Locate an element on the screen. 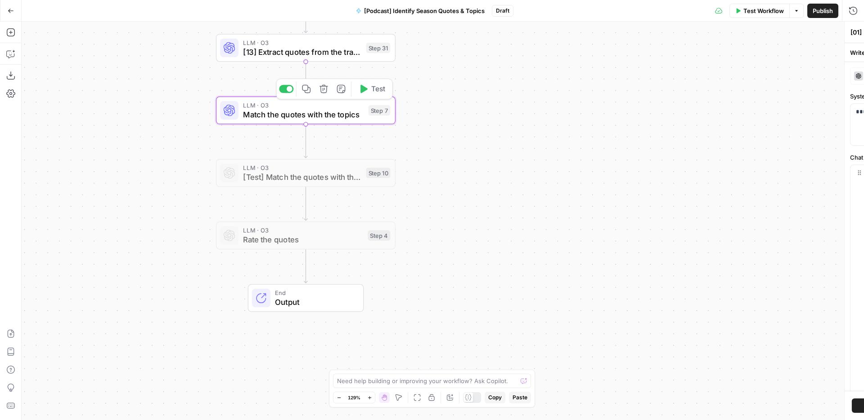  div: LLM · O3[Test] Match the quotes with the topicsStep 10 is located at coordinates (306, 173).